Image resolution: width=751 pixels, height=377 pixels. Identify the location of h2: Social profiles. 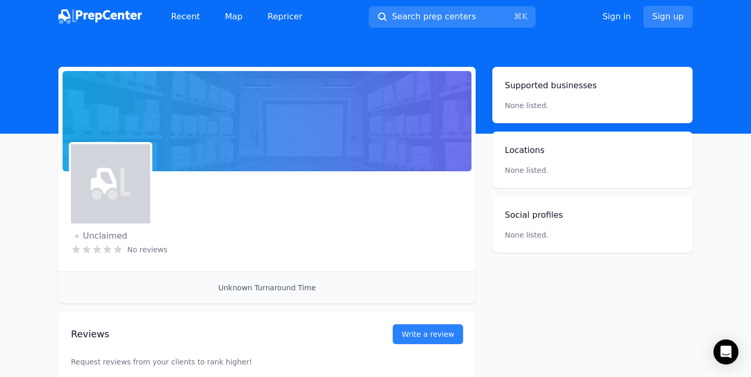
(593, 215).